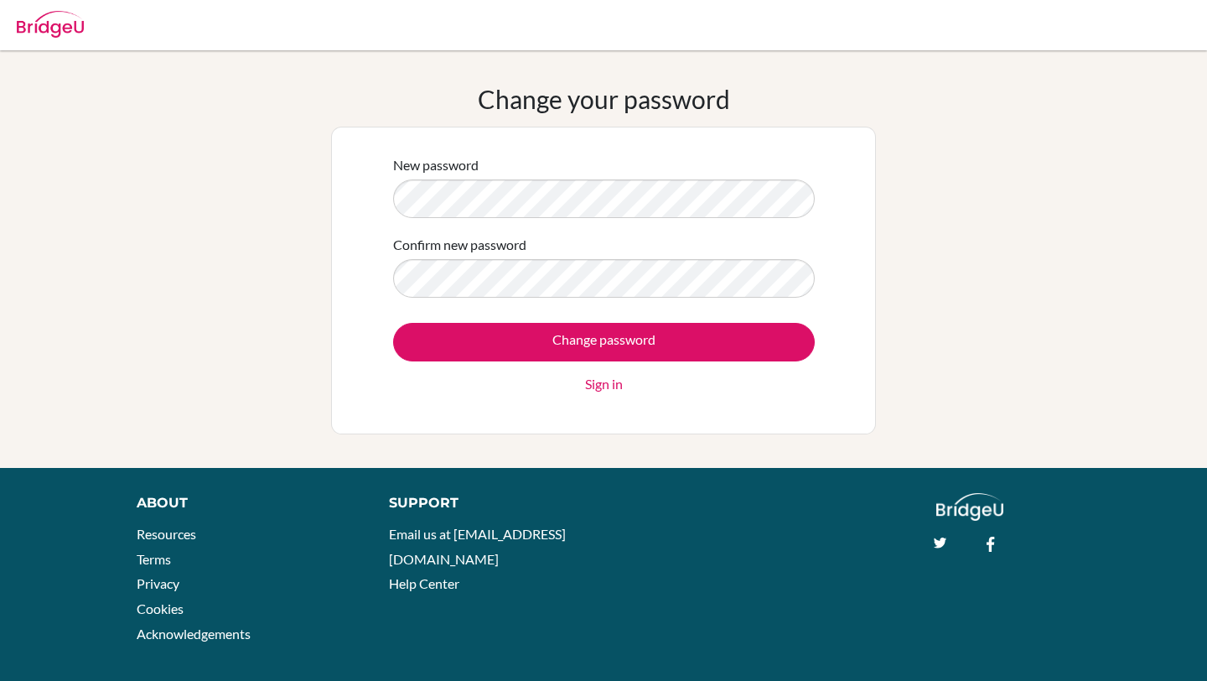 Image resolution: width=1207 pixels, height=681 pixels. What do you see at coordinates (488, 503) in the screenshot?
I see `div: Support` at bounding box center [488, 503].